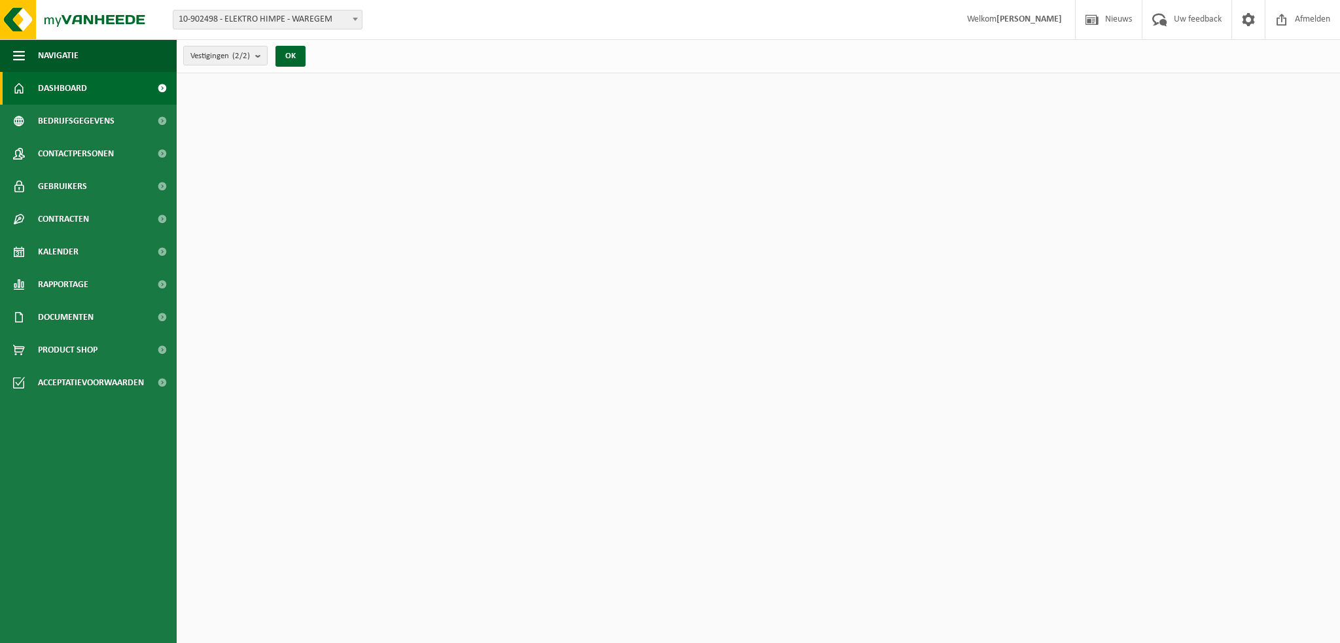 This screenshot has height=643, width=1340. What do you see at coordinates (58, 56) in the screenshot?
I see `span: Navigatie` at bounding box center [58, 56].